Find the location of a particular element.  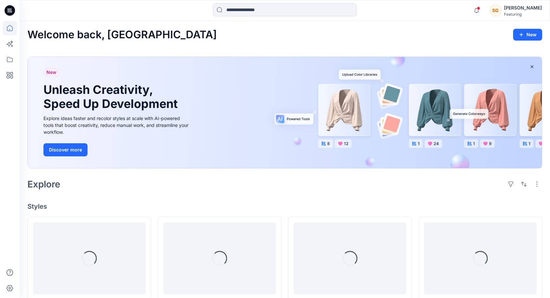

div: Featuring is located at coordinates (523, 14).